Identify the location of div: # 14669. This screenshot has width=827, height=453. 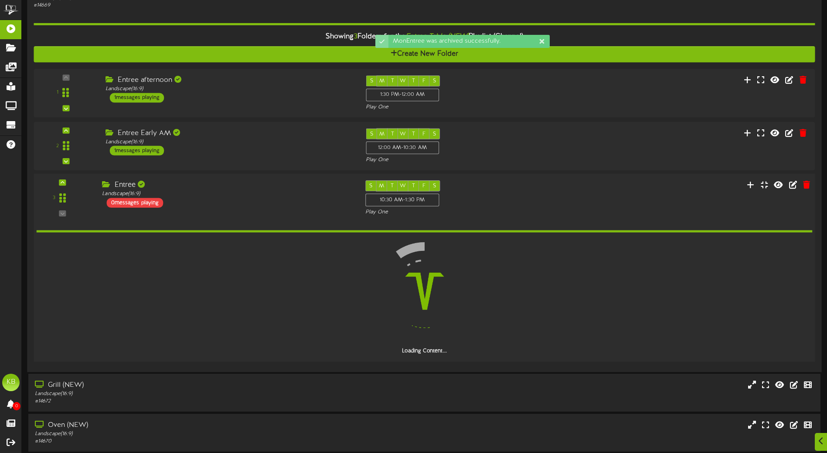
(192, 5).